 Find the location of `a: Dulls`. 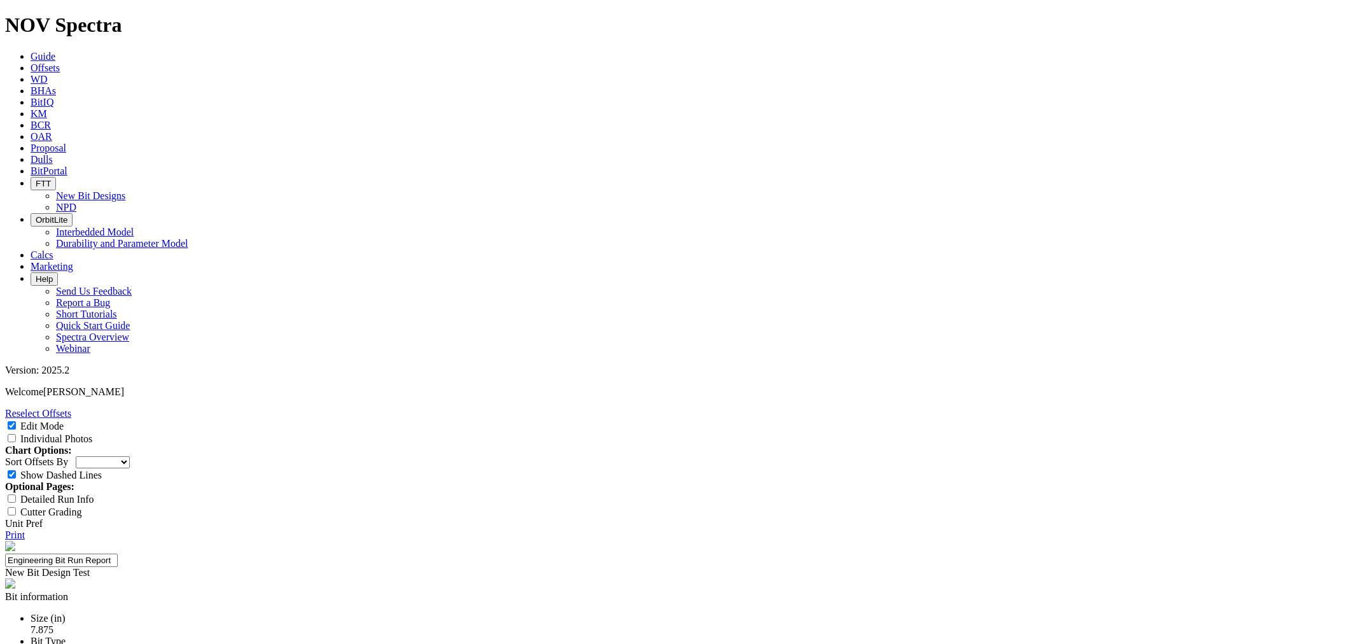

a: Dulls is located at coordinates (41, 159).